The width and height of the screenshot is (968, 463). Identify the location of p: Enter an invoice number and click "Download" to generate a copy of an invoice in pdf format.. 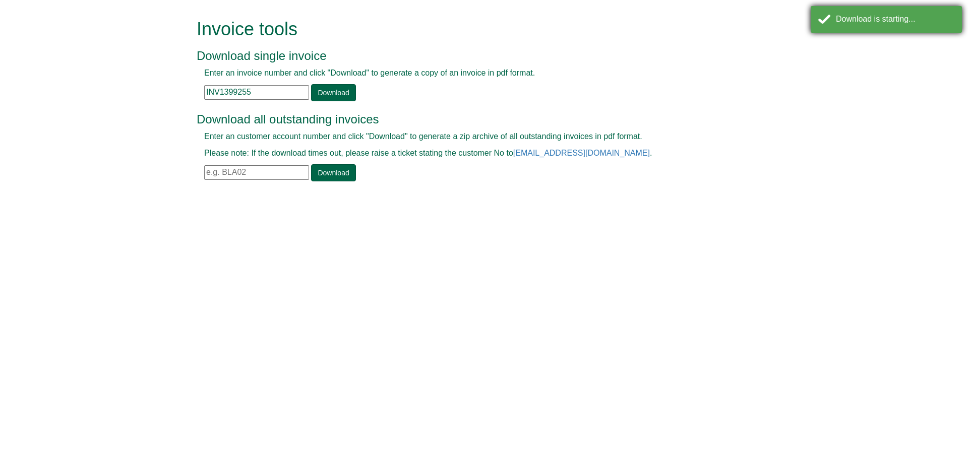
(472, 73).